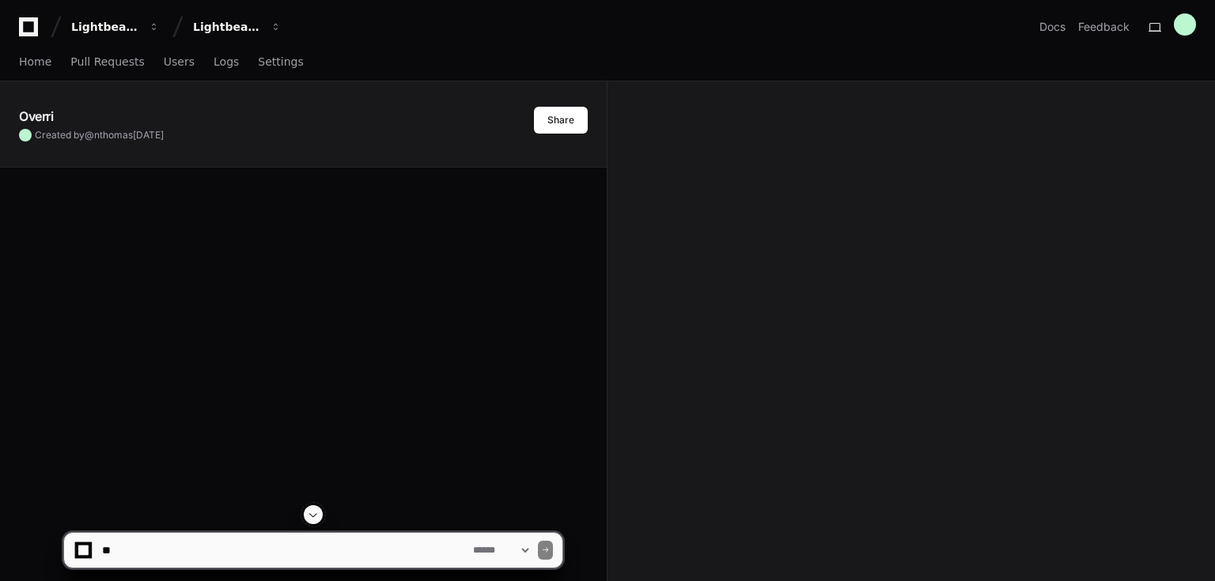 The image size is (1215, 581). What do you see at coordinates (115, 27) in the screenshot?
I see `button: Lightbeam Health` at bounding box center [115, 27].